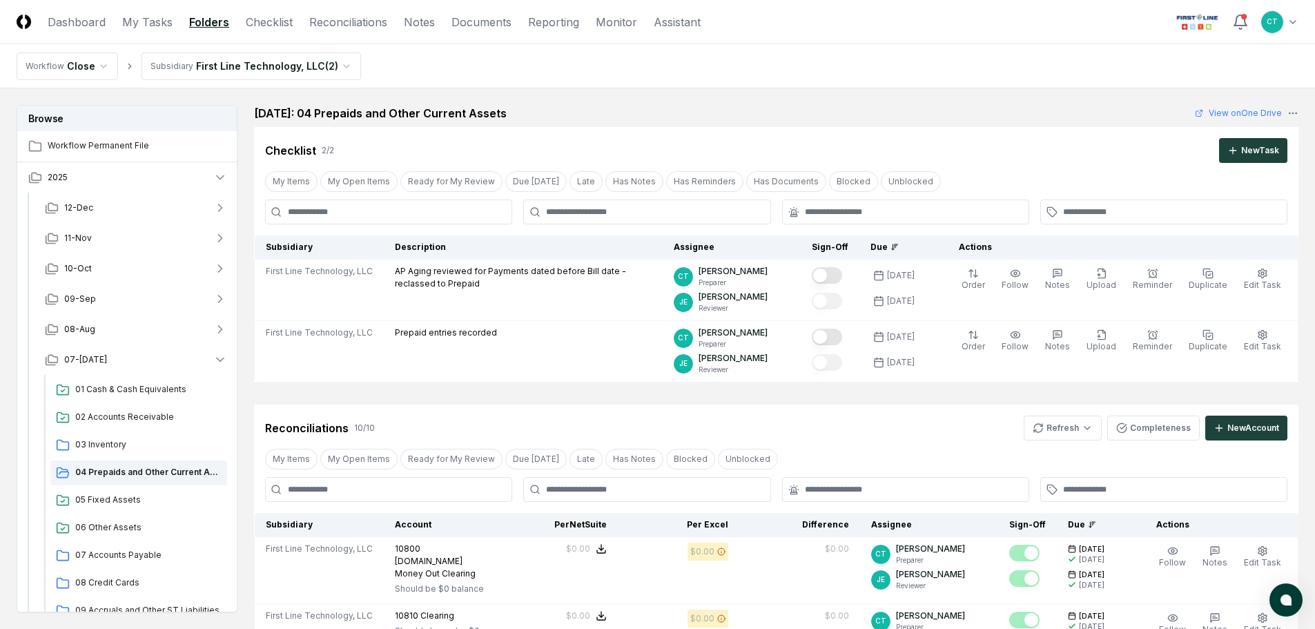 The image size is (1315, 629). I want to click on span: Duplicate, so click(1208, 346).